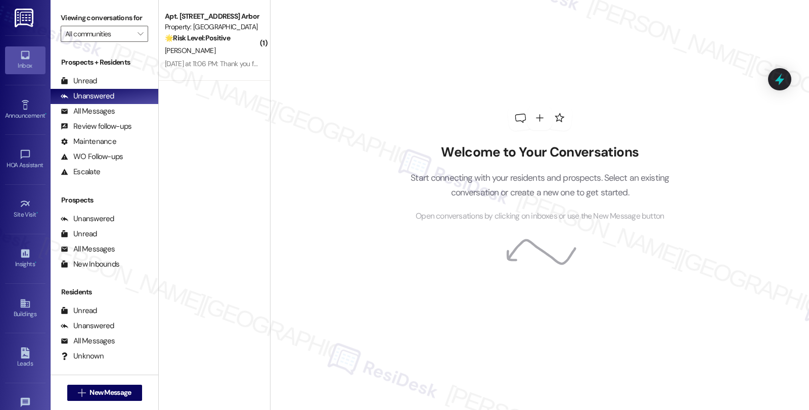 The image size is (809, 410). Describe the element at coordinates (25, 209) in the screenshot. I see `a: Site Visit •` at that location.